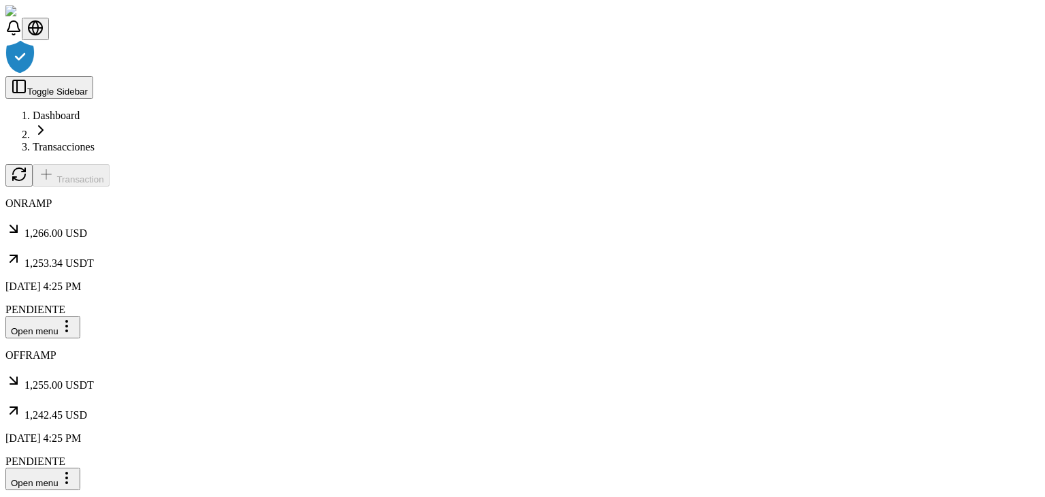  What do you see at coordinates (523, 382) in the screenshot?
I see `p: 1,255.00 USDT` at bounding box center [523, 382].